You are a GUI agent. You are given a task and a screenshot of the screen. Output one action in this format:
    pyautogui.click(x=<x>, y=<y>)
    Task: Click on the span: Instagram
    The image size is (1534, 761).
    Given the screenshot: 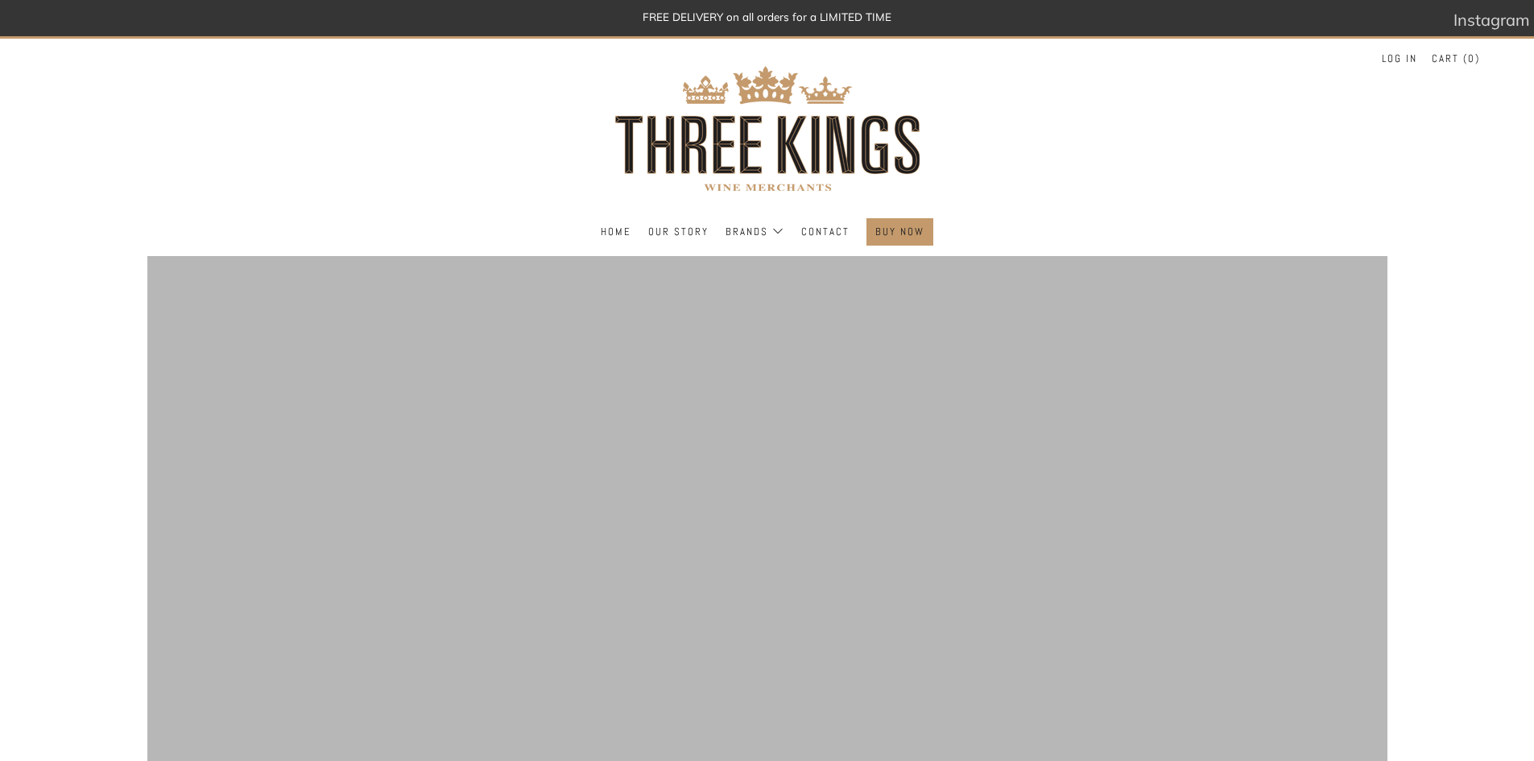 What is the action you would take?
    pyautogui.click(x=1491, y=19)
    